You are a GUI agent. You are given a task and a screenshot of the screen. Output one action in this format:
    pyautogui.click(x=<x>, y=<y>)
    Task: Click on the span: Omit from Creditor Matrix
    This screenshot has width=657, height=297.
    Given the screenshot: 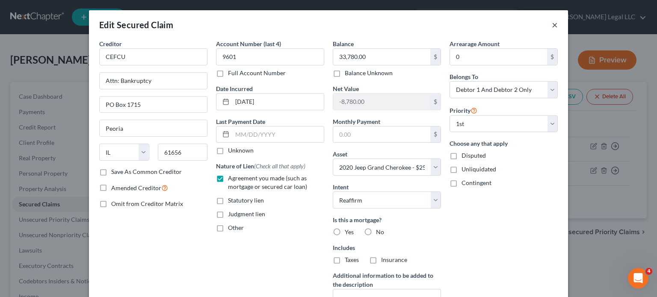 What is the action you would take?
    pyautogui.click(x=147, y=204)
    